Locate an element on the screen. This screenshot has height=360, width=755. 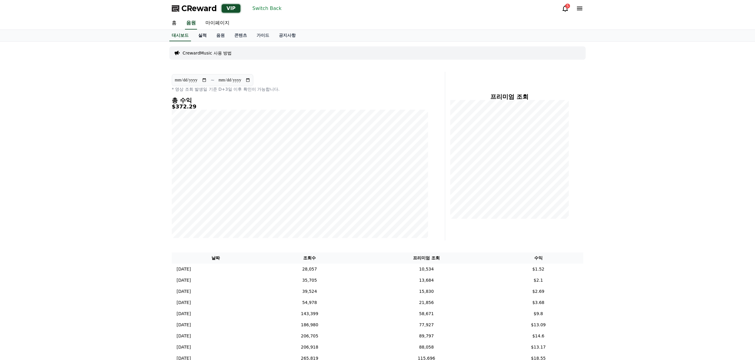
td: $3.68 is located at coordinates (538, 302).